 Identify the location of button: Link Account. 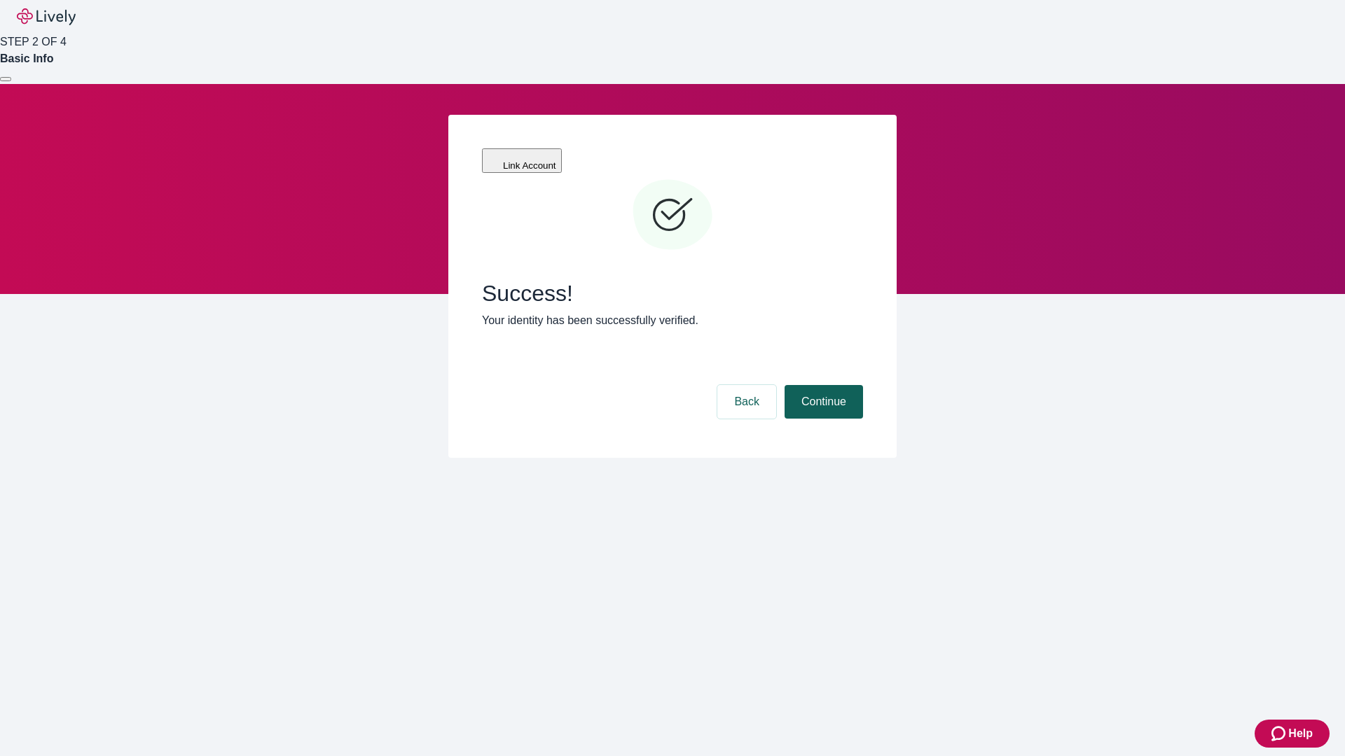
(522, 160).